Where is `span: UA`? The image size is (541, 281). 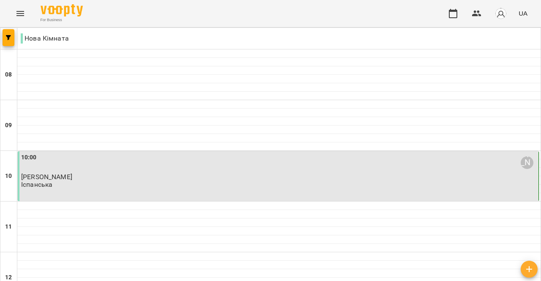
span: UA is located at coordinates (523, 13).